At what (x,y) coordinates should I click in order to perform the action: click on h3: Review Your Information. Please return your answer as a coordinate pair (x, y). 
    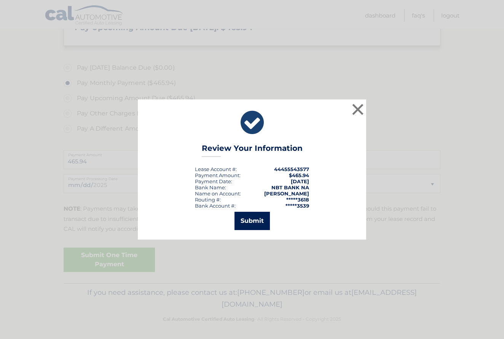
    Looking at the image, I should click on (252, 150).